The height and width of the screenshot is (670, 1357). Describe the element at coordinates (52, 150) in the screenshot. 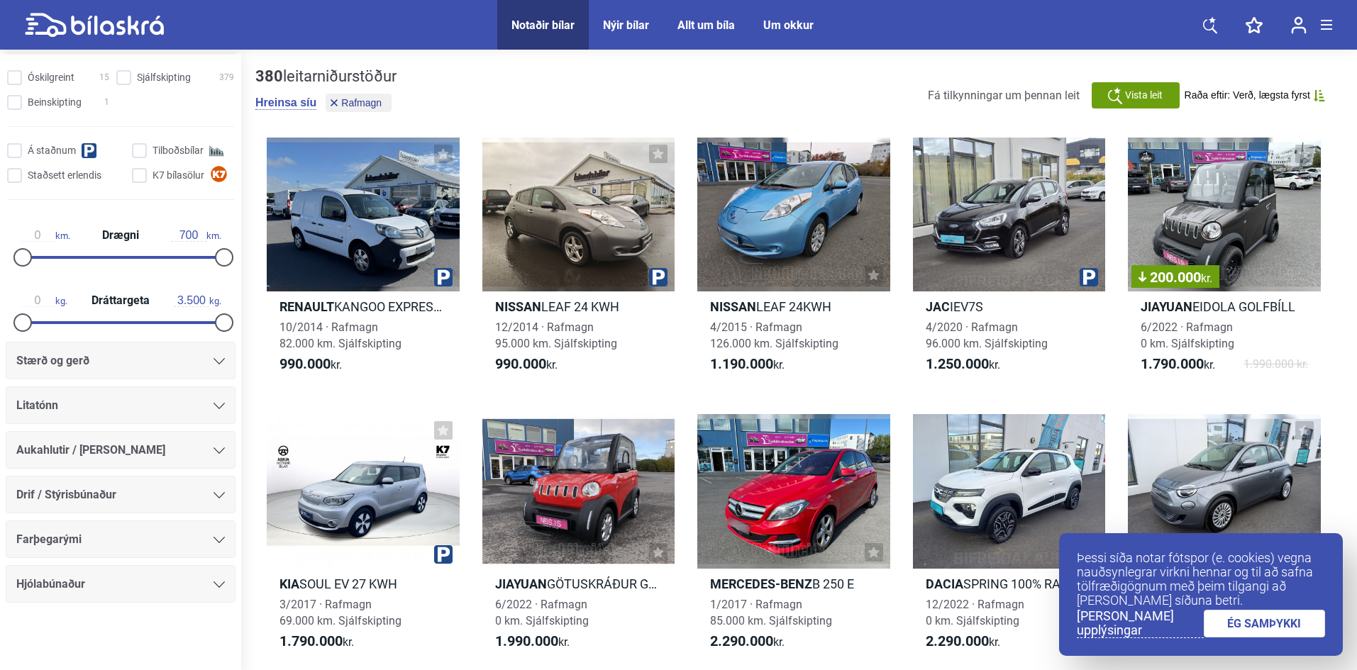

I see `span: Á staðnum` at that location.